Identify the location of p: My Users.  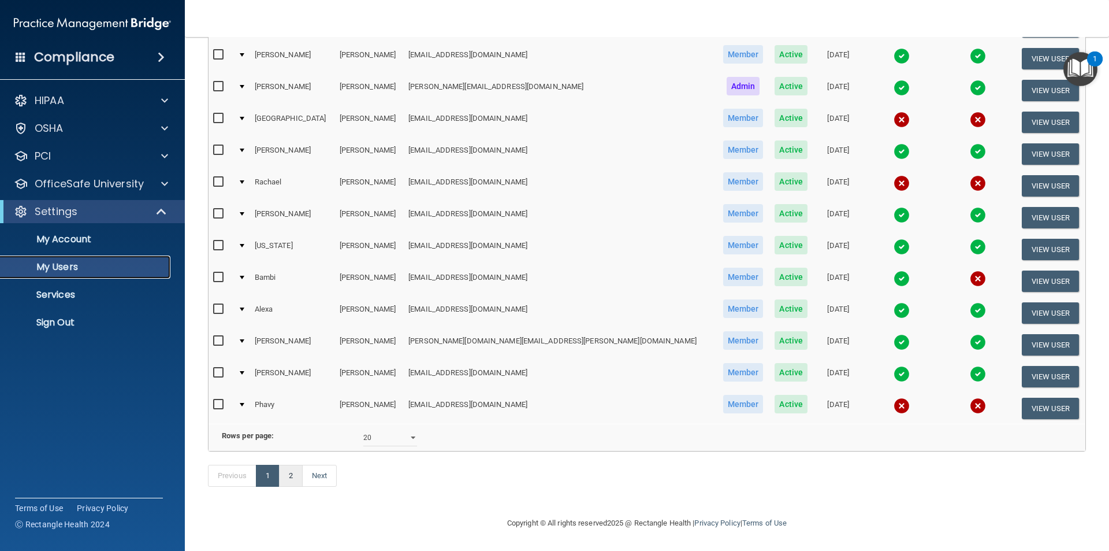
(86, 267).